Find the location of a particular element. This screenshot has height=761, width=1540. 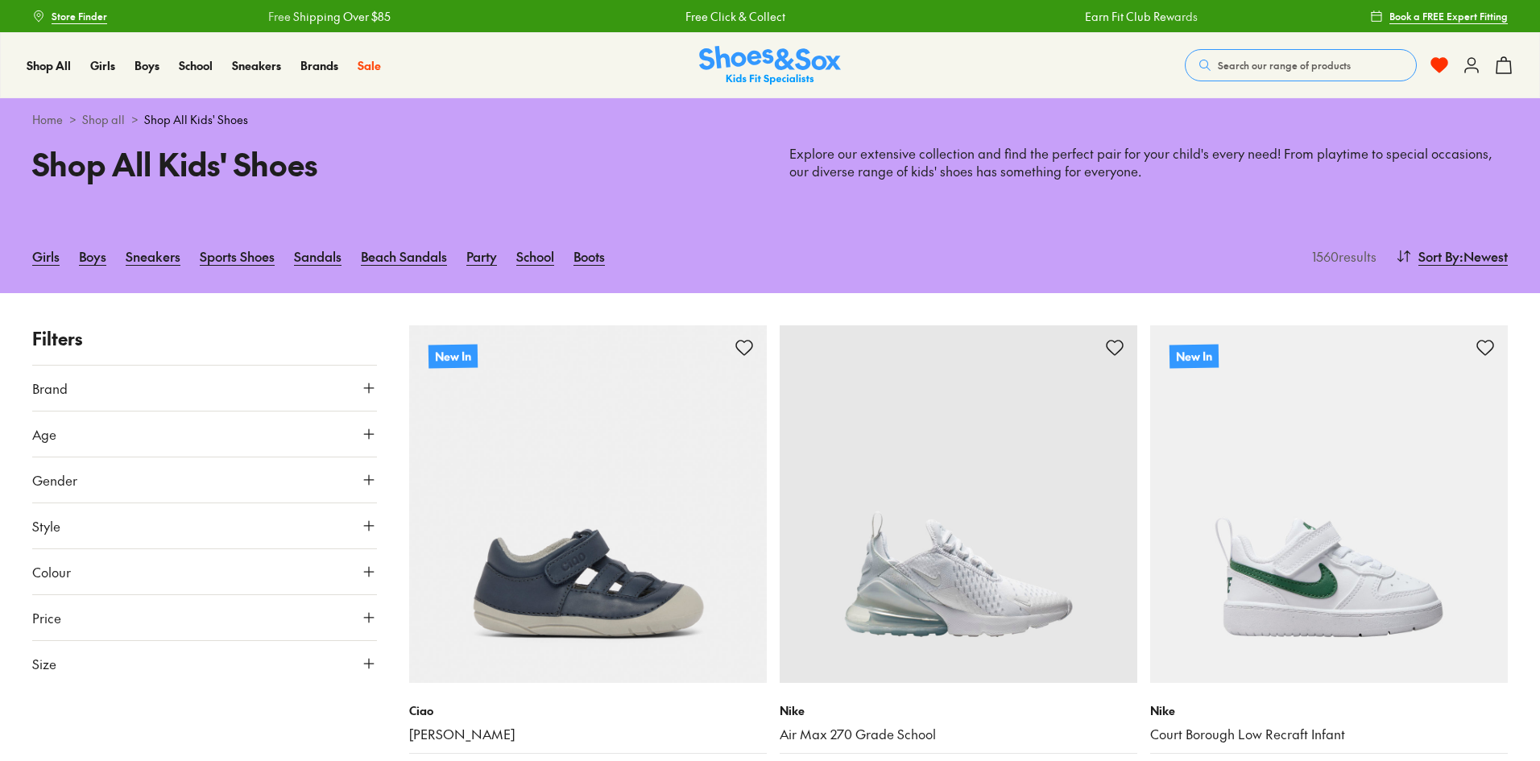

a: Home is located at coordinates (48, 119).